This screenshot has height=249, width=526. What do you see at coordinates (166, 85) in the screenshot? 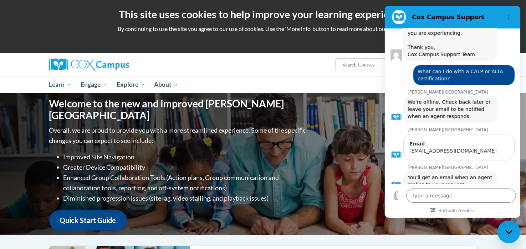
I see `span: About` at bounding box center [166, 85].